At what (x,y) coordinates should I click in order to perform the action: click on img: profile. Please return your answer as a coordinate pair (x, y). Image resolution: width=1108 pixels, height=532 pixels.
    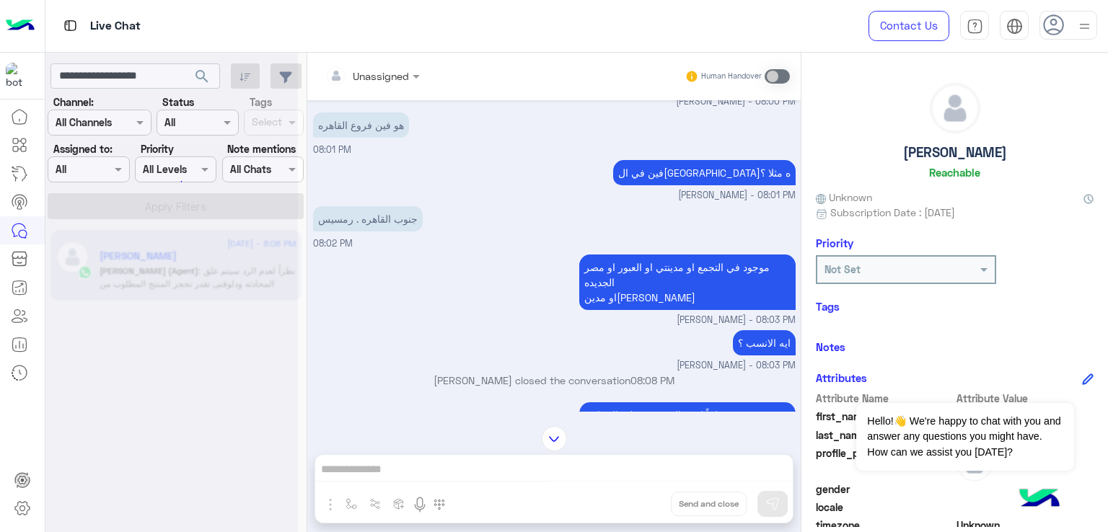
    Looking at the image, I should click on (1084, 26).